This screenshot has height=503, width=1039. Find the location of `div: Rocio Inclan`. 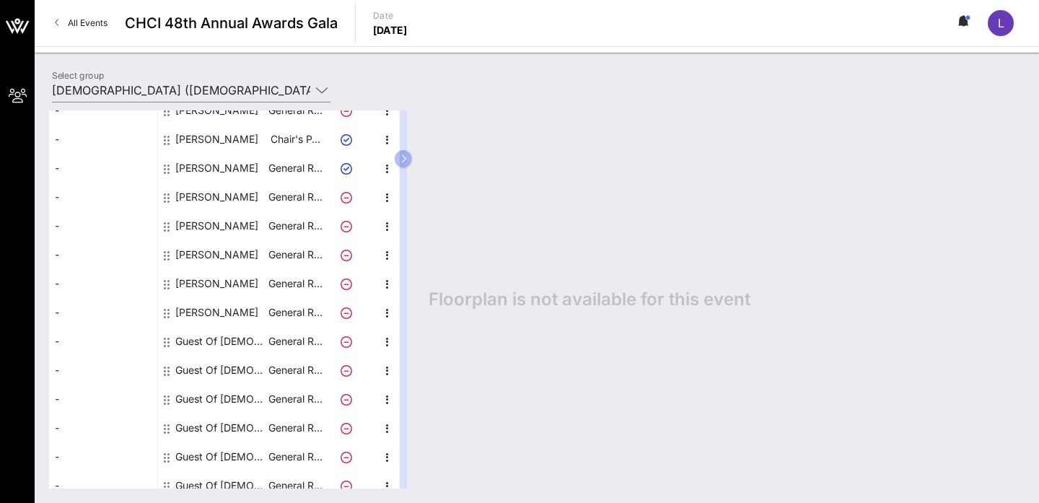

div: Rocio Inclan is located at coordinates (216, 284).